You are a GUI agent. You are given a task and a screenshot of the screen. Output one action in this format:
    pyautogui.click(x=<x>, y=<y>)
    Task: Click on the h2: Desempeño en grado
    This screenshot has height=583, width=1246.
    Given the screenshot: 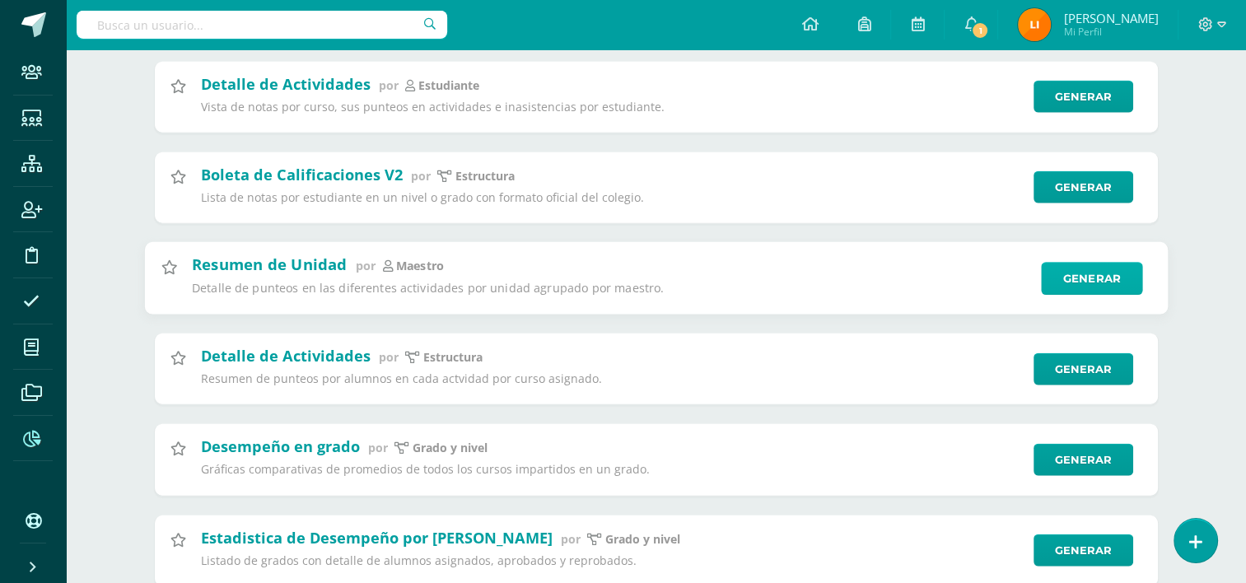 What is the action you would take?
    pyautogui.click(x=280, y=446)
    